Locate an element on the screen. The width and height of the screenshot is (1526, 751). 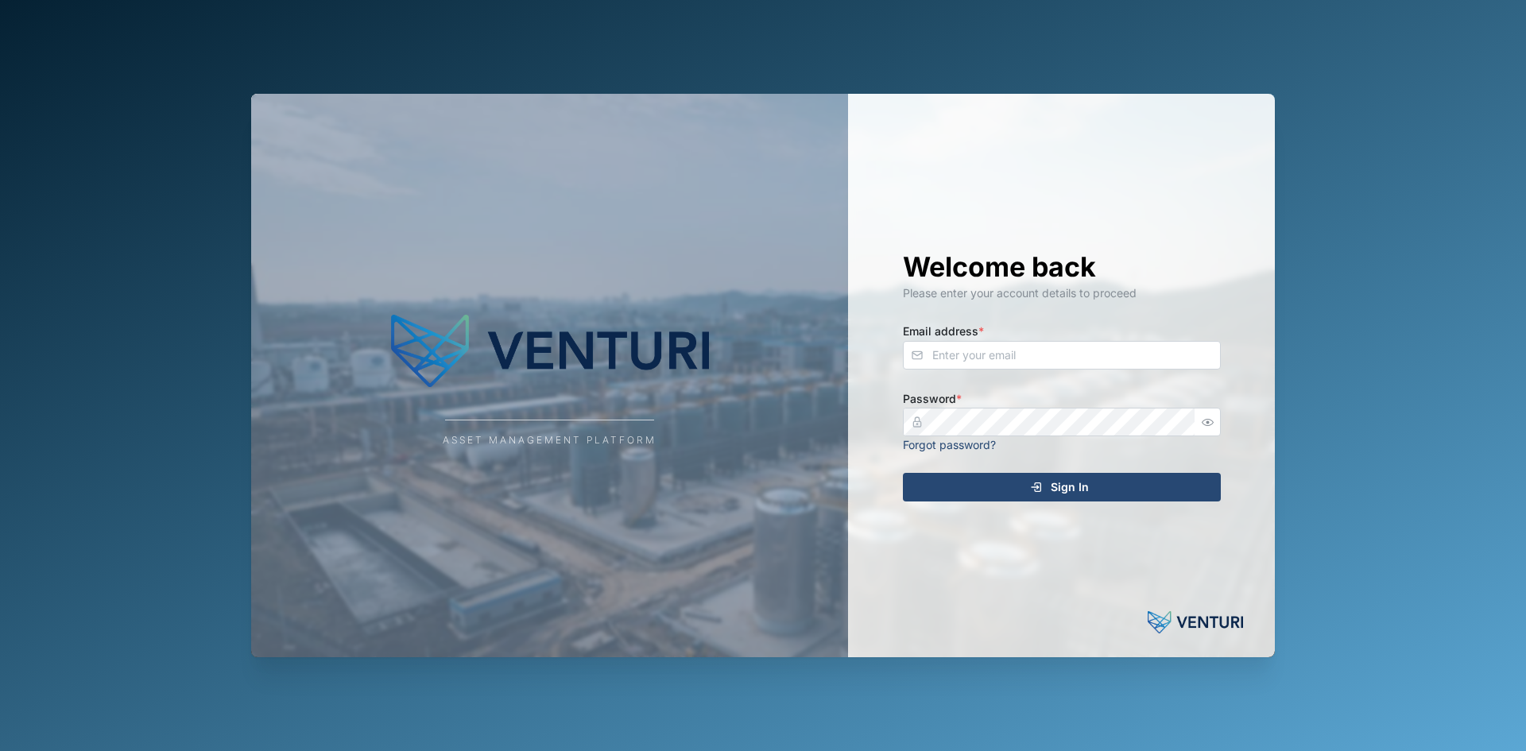
div: Asset Management Platform is located at coordinates (549, 440).